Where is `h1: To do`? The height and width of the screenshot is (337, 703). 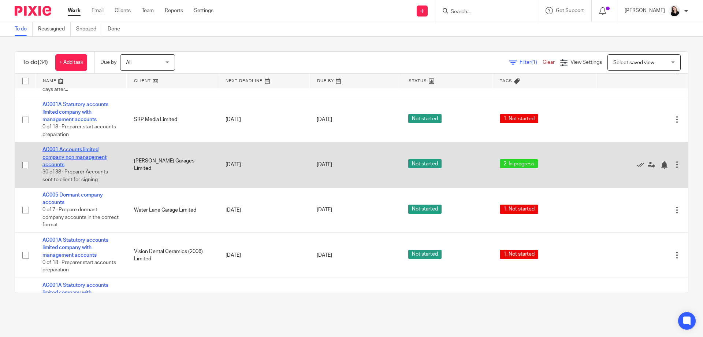
h1: To do is located at coordinates (35, 62).